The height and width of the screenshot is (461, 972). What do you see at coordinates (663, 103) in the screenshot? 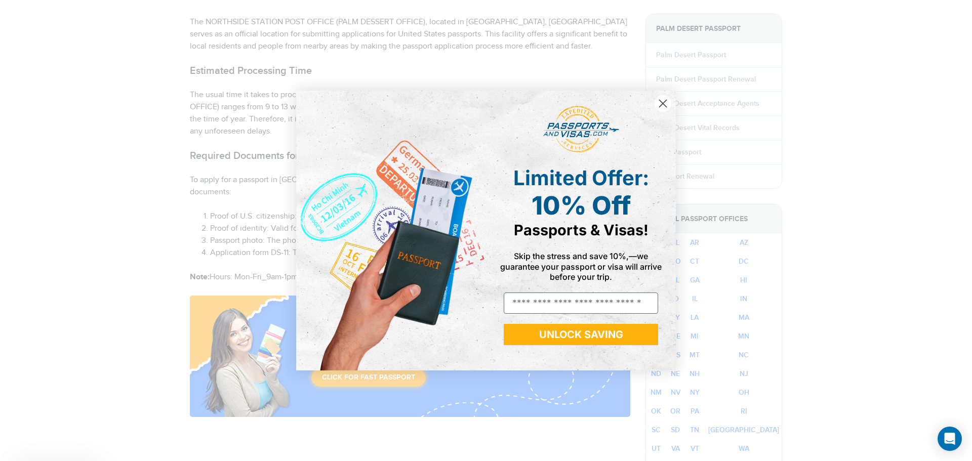
I see `button: Close dialog` at bounding box center [663, 103].